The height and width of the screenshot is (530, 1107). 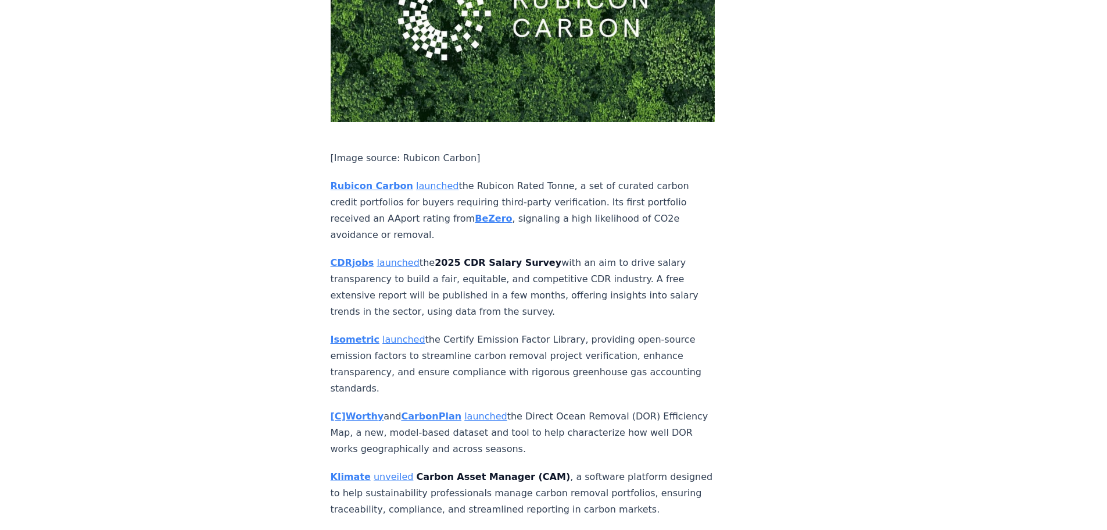 What do you see at coordinates (523, 158) in the screenshot?
I see `p: [Image source: Rubicon Carbon]` at bounding box center [523, 158].